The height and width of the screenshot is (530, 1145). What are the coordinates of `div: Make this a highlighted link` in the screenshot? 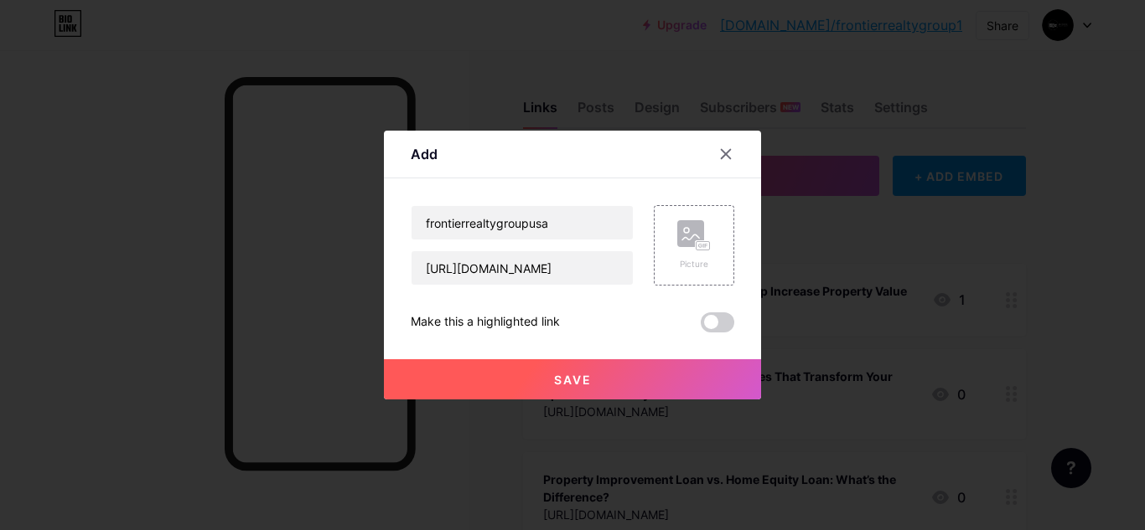 It's located at (485, 323).